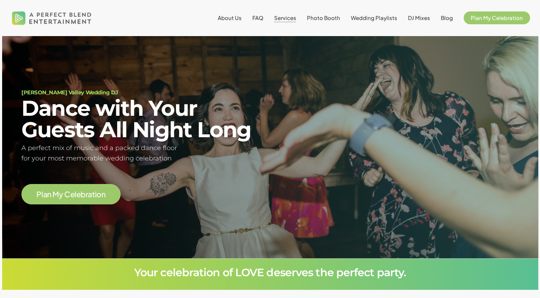  What do you see at coordinates (61, 194) in the screenshot?
I see `span: y` at bounding box center [61, 194].